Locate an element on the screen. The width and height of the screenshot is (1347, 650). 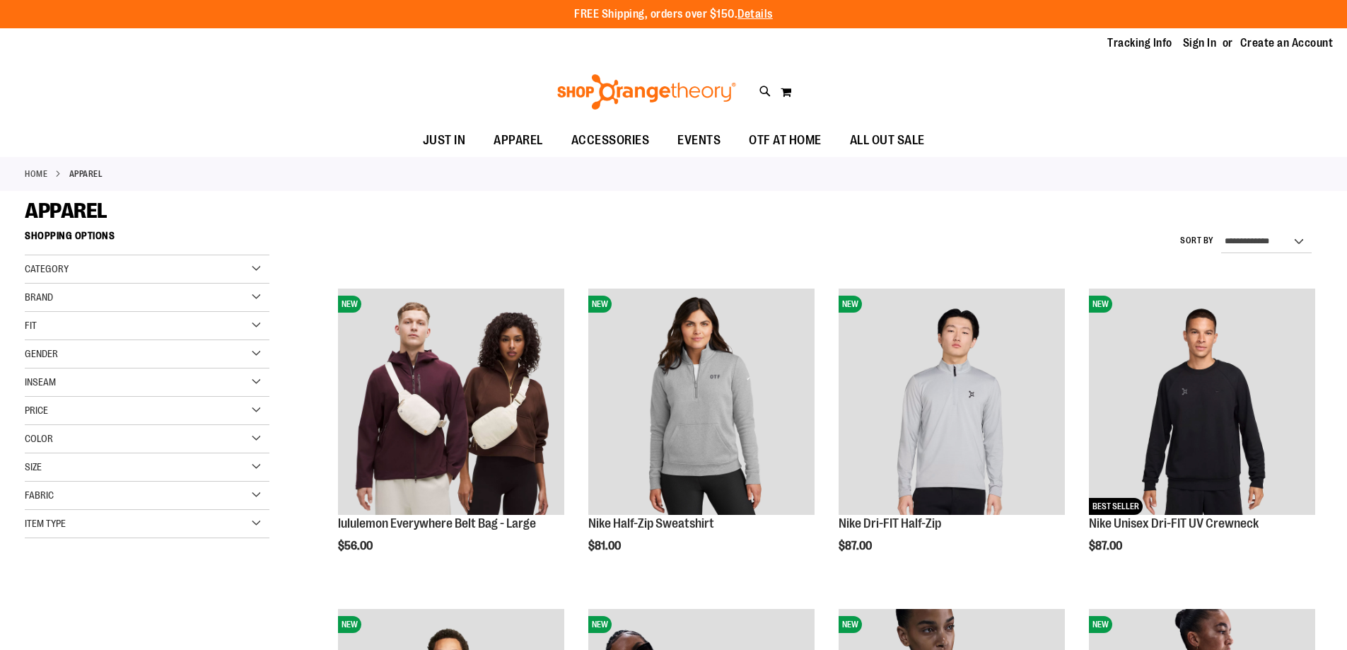
a: Tracking Info is located at coordinates (1140, 43).